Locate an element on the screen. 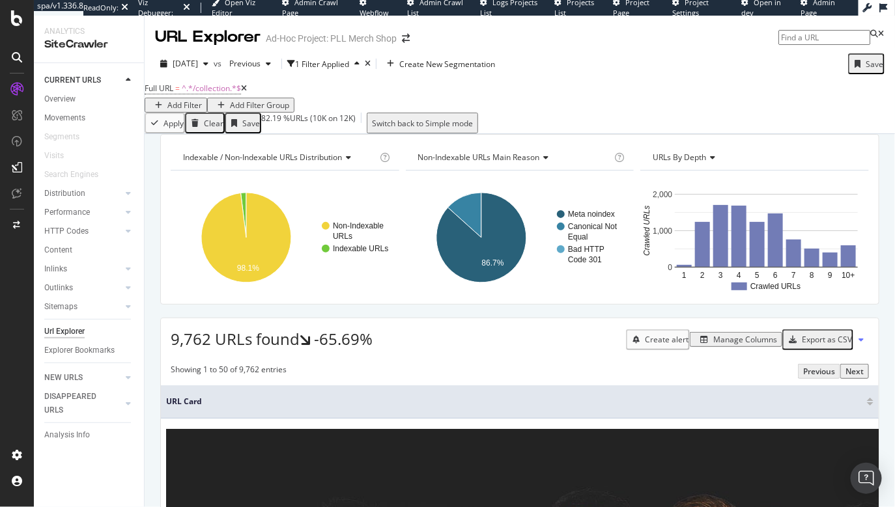 This screenshot has height=507, width=895. span: Webflow is located at coordinates (374, 12).